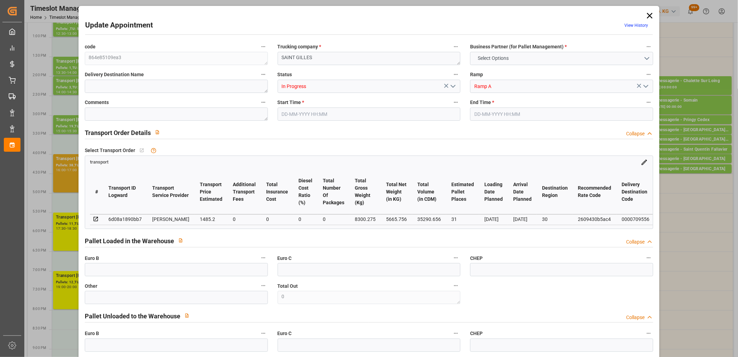  What do you see at coordinates (125, 219) in the screenshot?
I see `div: 6d08a1890bb7` at bounding box center [125, 219].